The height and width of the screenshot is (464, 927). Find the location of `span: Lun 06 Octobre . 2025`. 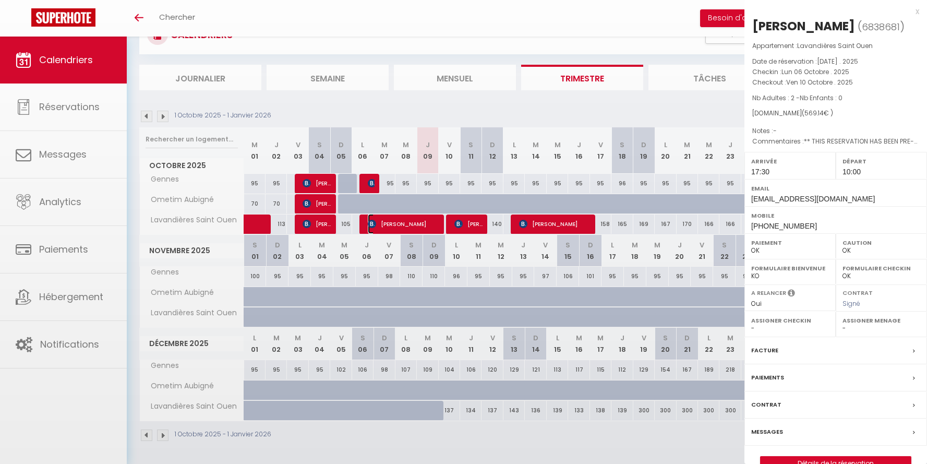

span: Lun 06 Octobre . 2025 is located at coordinates (815, 71).